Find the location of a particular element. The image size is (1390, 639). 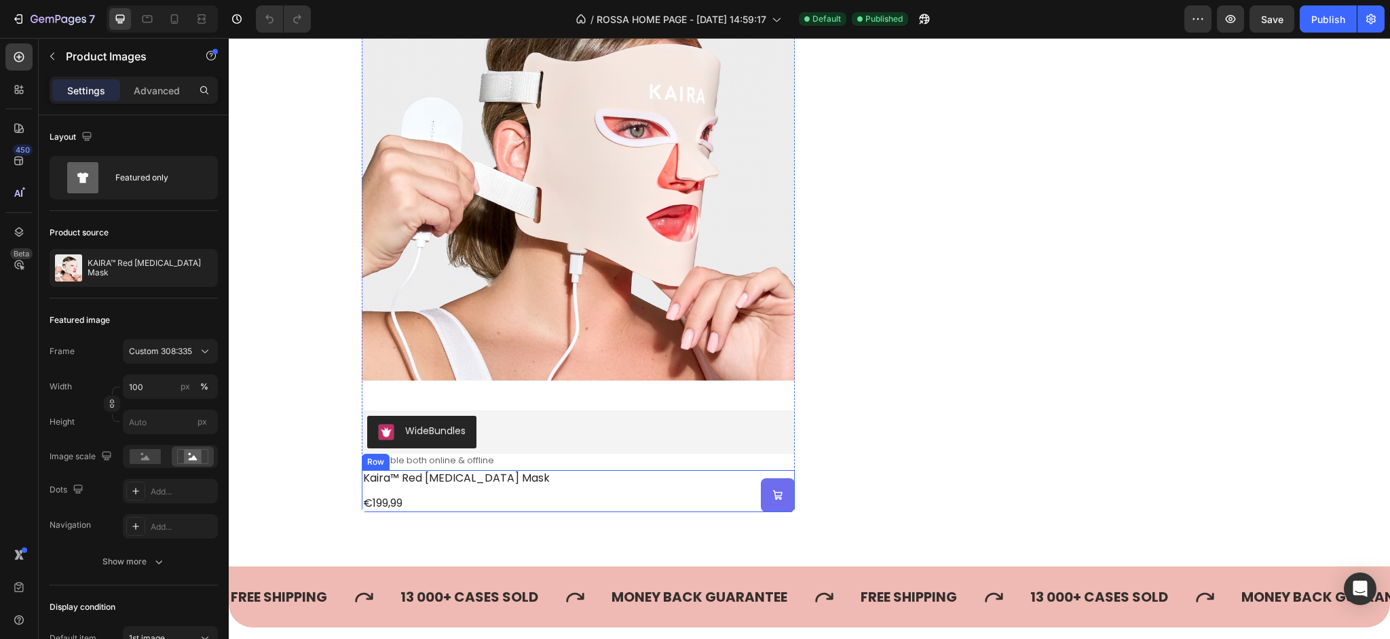

div: 450 is located at coordinates (22, 150).